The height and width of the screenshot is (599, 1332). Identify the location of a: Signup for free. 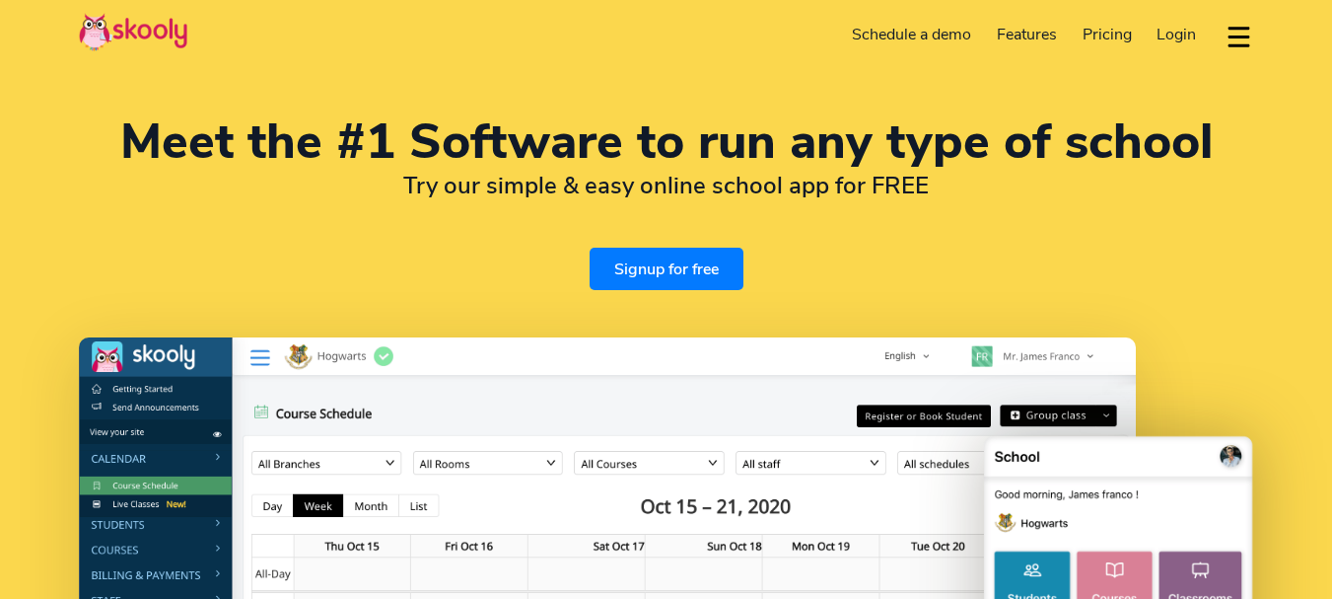
(667, 268).